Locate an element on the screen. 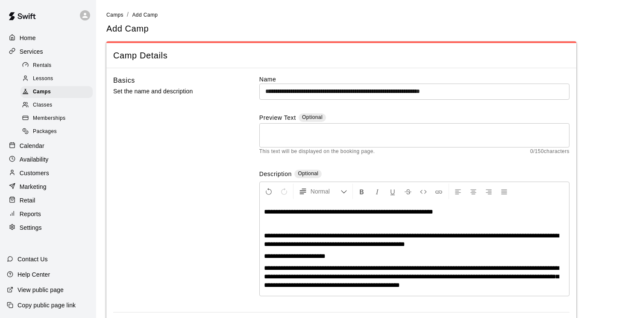 This screenshot has width=628, height=318. button: Insert Code is located at coordinates (423, 192).